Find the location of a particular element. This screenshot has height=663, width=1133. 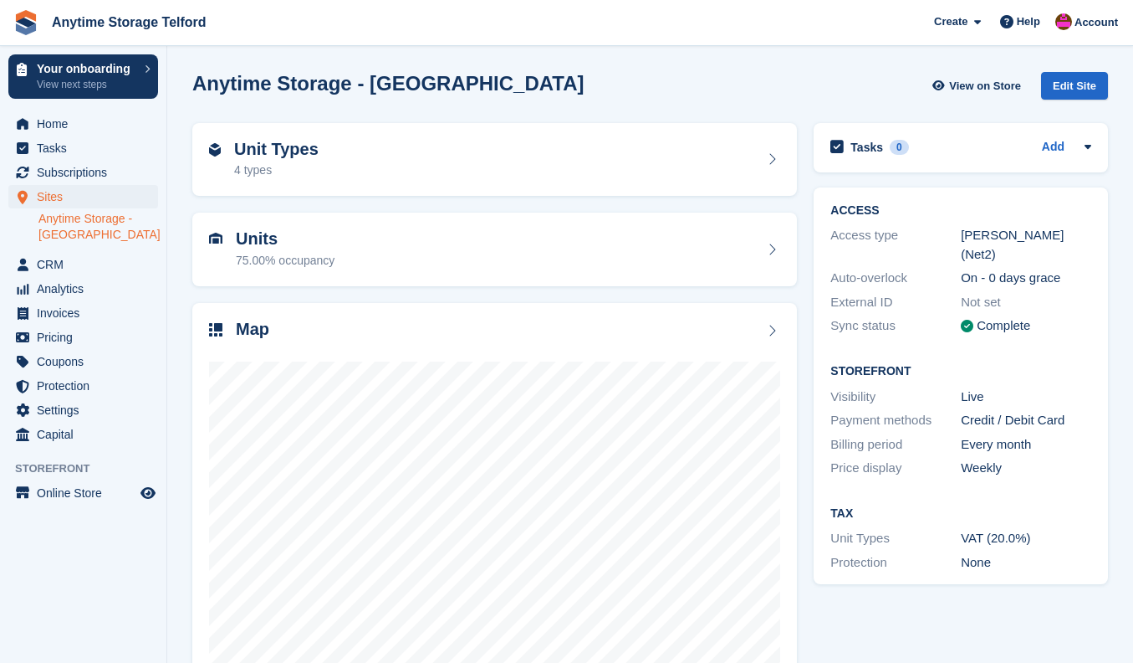

img: stora-icon-8386f47178a22dfd0bd8f6a31ec36ba5ce8667c1dd55bd0f319d3a0aa187defe.svg is located at coordinates (26, 23).